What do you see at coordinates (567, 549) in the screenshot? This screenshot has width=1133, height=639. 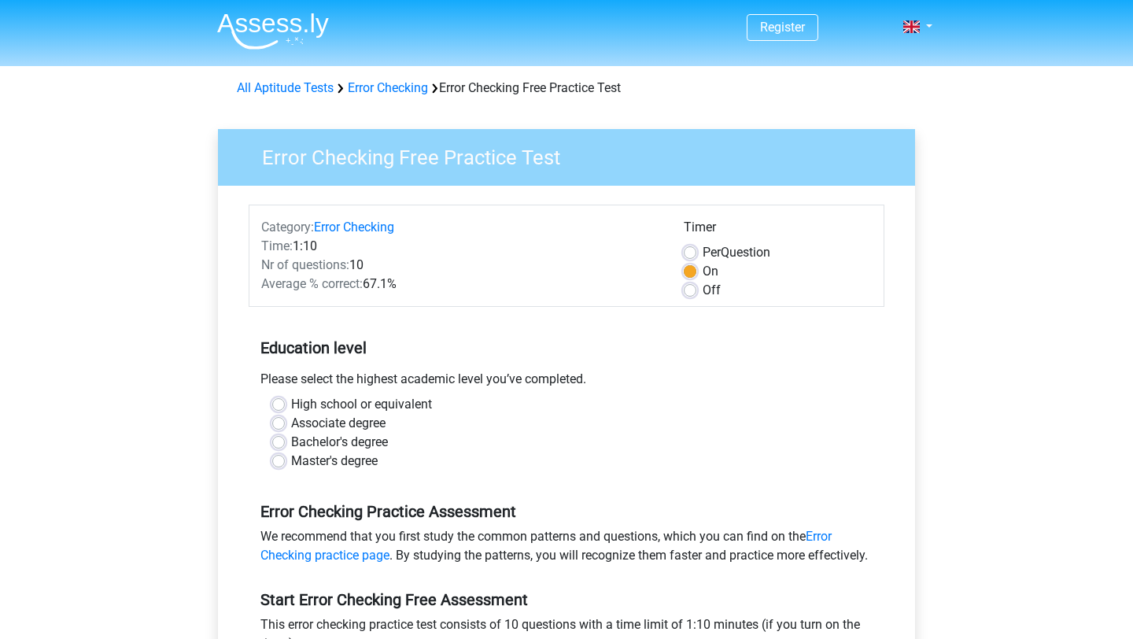 I see `div: We recommend that you first study the common patterns and questions, which you can find on the . ...` at bounding box center [567, 549].